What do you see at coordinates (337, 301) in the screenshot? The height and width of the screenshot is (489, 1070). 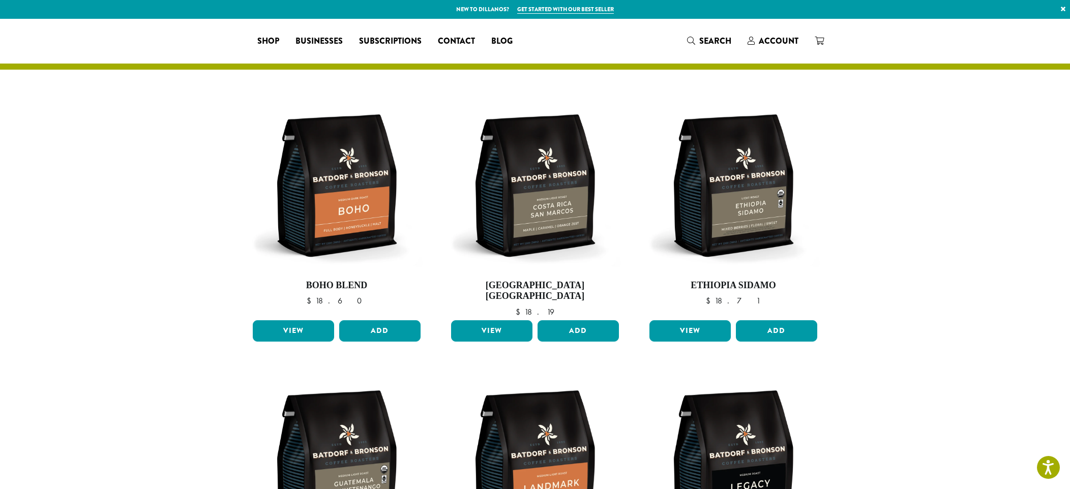 I see `bdi: 18.60` at bounding box center [337, 301].